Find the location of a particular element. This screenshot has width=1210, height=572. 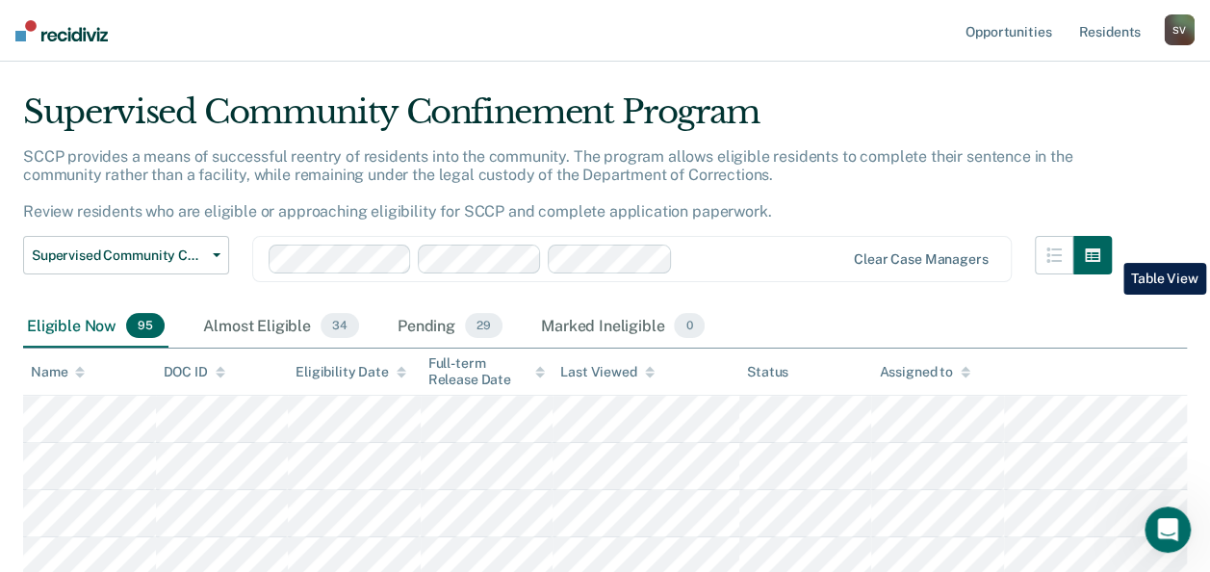

div: Name is located at coordinates (58, 372).